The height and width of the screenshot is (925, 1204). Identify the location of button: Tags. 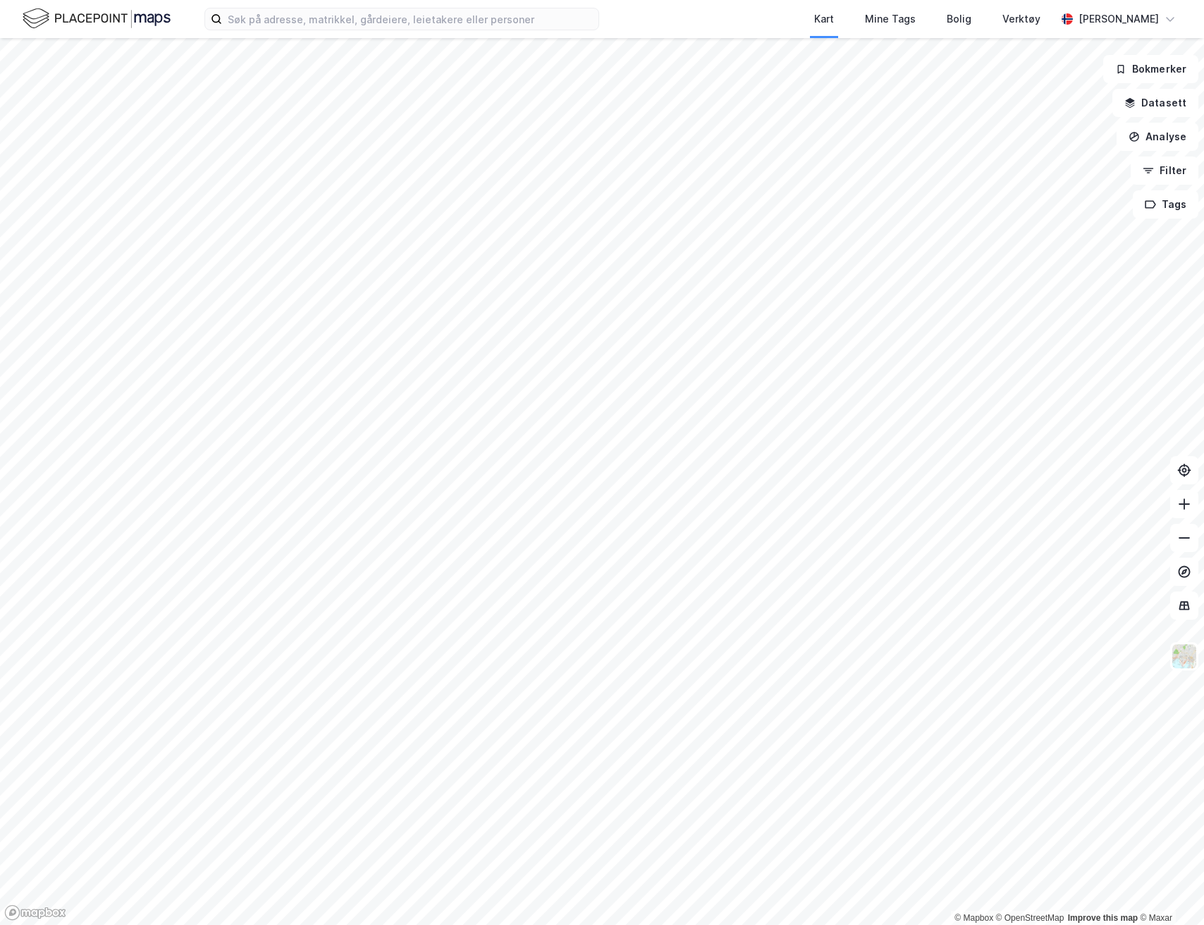
(1166, 204).